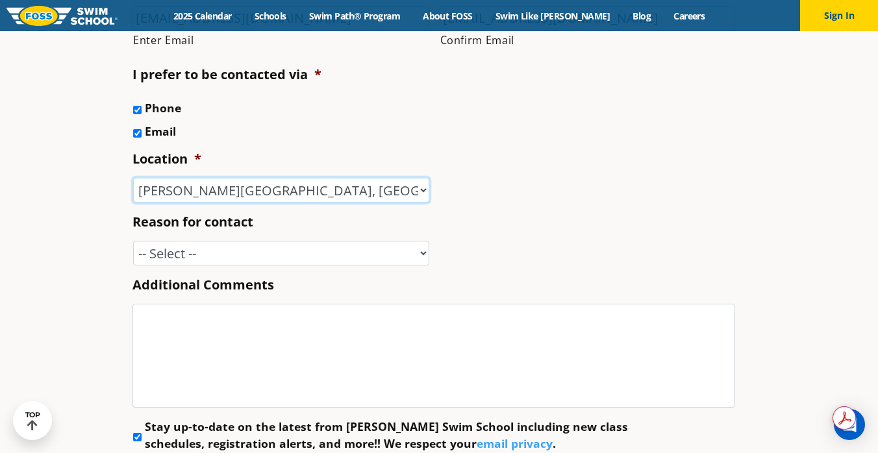  Describe the element at coordinates (642, 16) in the screenshot. I see `a: Blog` at that location.